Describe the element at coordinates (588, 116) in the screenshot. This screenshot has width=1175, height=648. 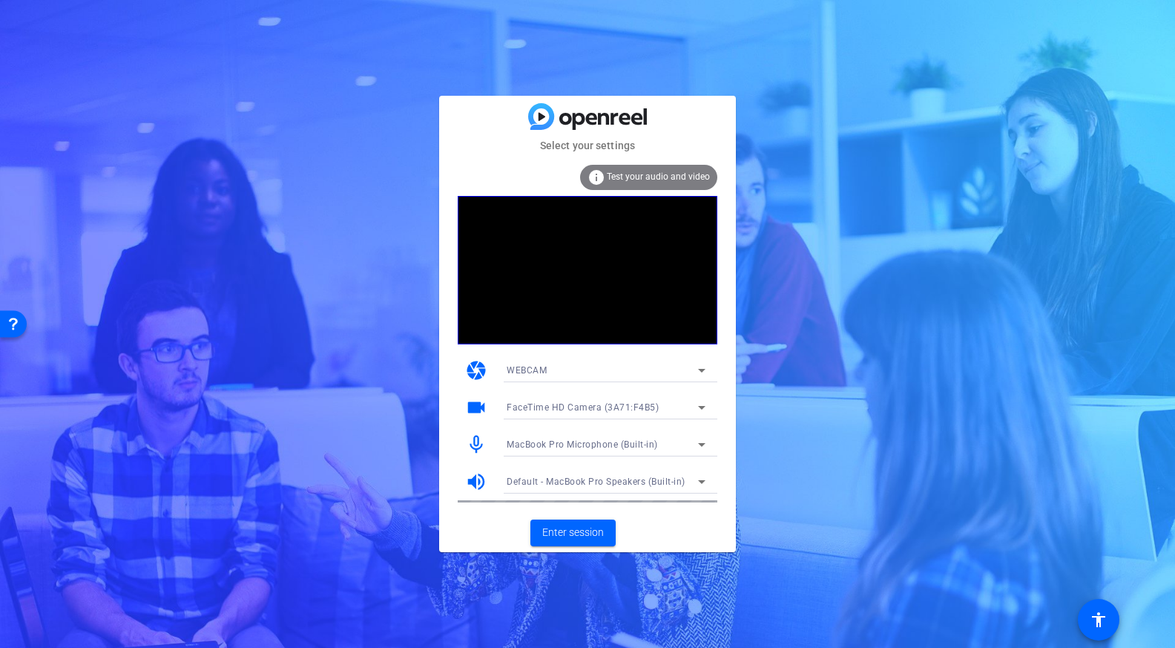
I see `img: blue-gradient.svg` at that location.